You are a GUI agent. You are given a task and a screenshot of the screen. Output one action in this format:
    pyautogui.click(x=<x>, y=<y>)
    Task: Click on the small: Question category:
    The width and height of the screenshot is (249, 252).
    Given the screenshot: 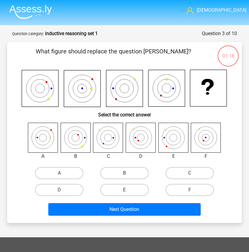 What is the action you would take?
    pyautogui.click(x=28, y=34)
    